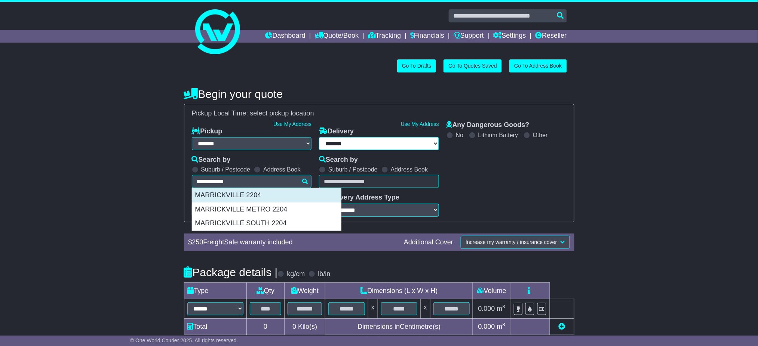  I want to click on div: MARRICKVILLE SOUTH 2204, so click(266, 223).